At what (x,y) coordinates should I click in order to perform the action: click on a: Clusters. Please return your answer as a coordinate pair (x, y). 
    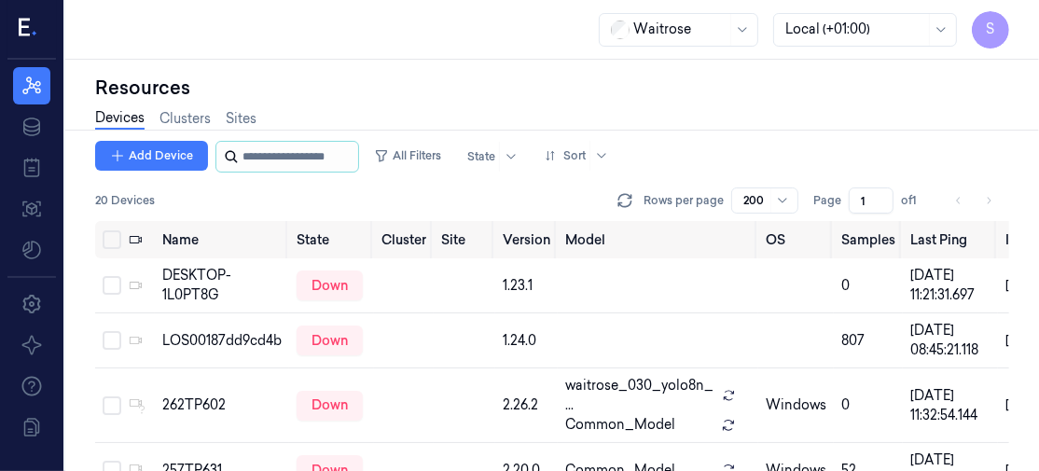
    Looking at the image, I should click on (185, 119).